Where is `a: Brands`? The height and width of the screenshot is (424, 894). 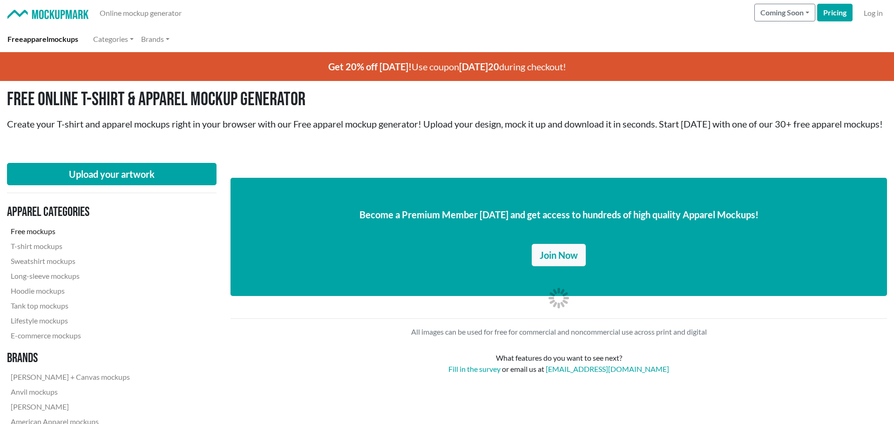
a: Brands is located at coordinates (155, 39).